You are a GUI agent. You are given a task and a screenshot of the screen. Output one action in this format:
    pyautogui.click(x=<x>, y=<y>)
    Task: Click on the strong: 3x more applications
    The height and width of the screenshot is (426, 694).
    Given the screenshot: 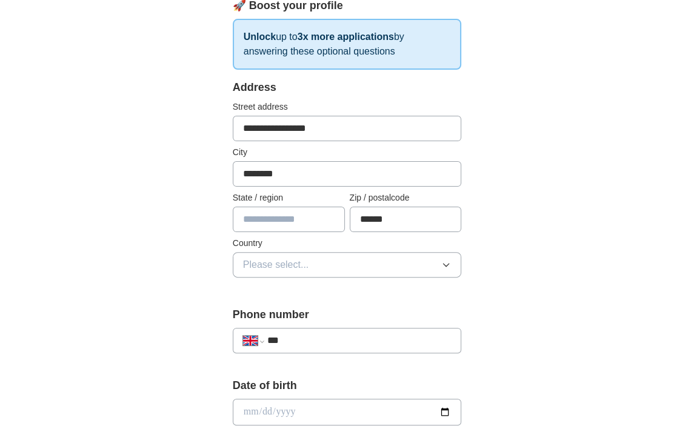 What is the action you would take?
    pyautogui.click(x=345, y=36)
    